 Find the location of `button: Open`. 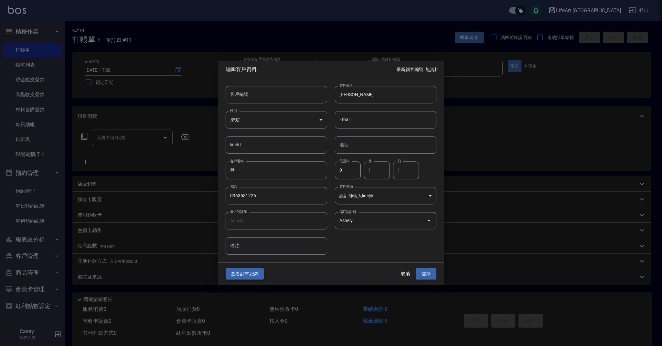

button: Open is located at coordinates (429, 221).